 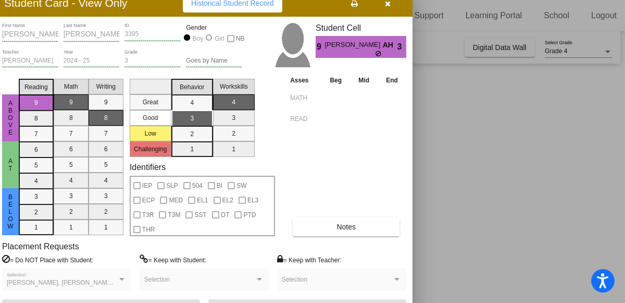 I want to click on th: Asses, so click(x=304, y=80).